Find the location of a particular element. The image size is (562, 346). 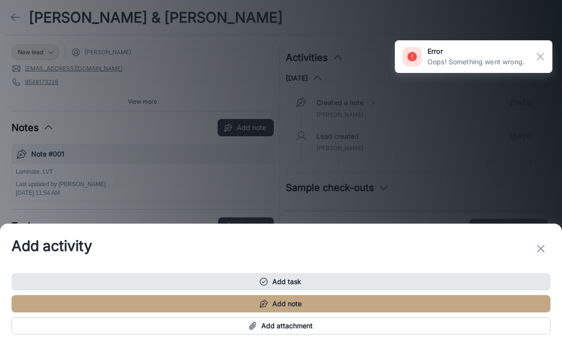

h6: error is located at coordinates (476, 51).